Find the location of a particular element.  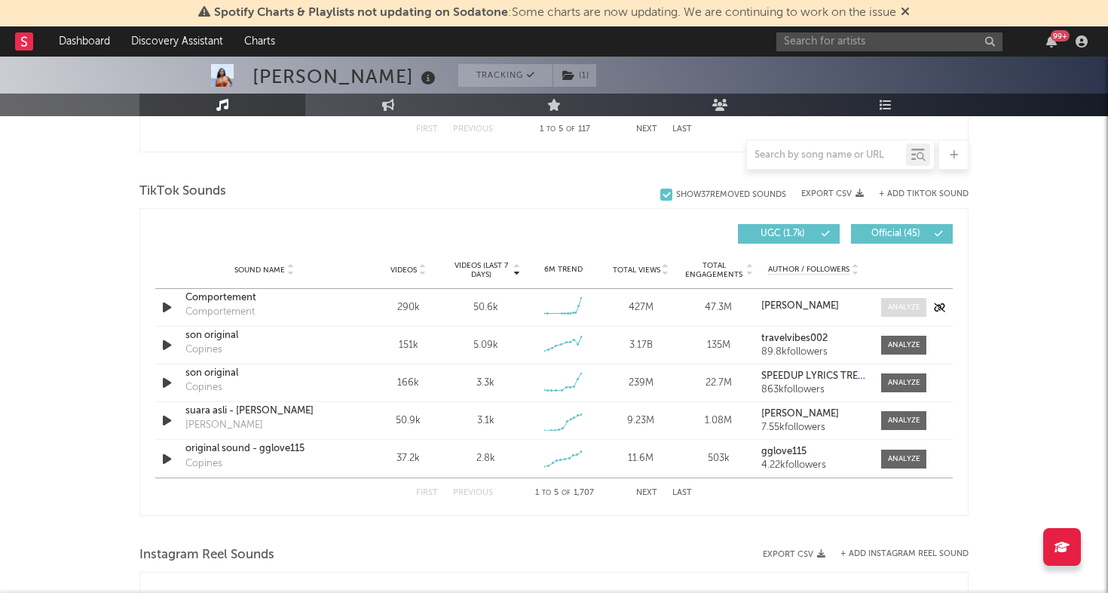

span: ( 1 ) is located at coordinates (574, 75).